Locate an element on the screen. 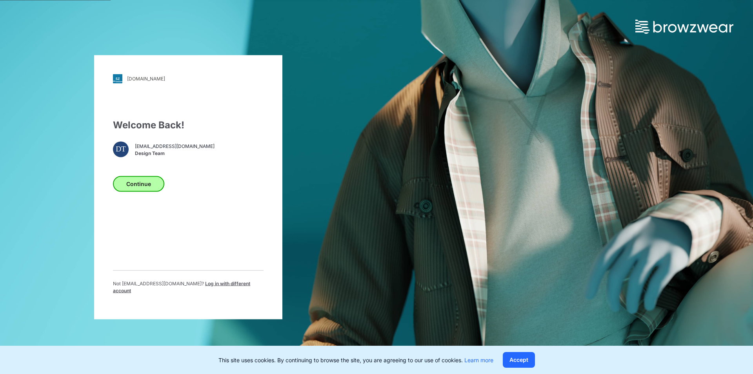  button: Continue is located at coordinates (139, 184).